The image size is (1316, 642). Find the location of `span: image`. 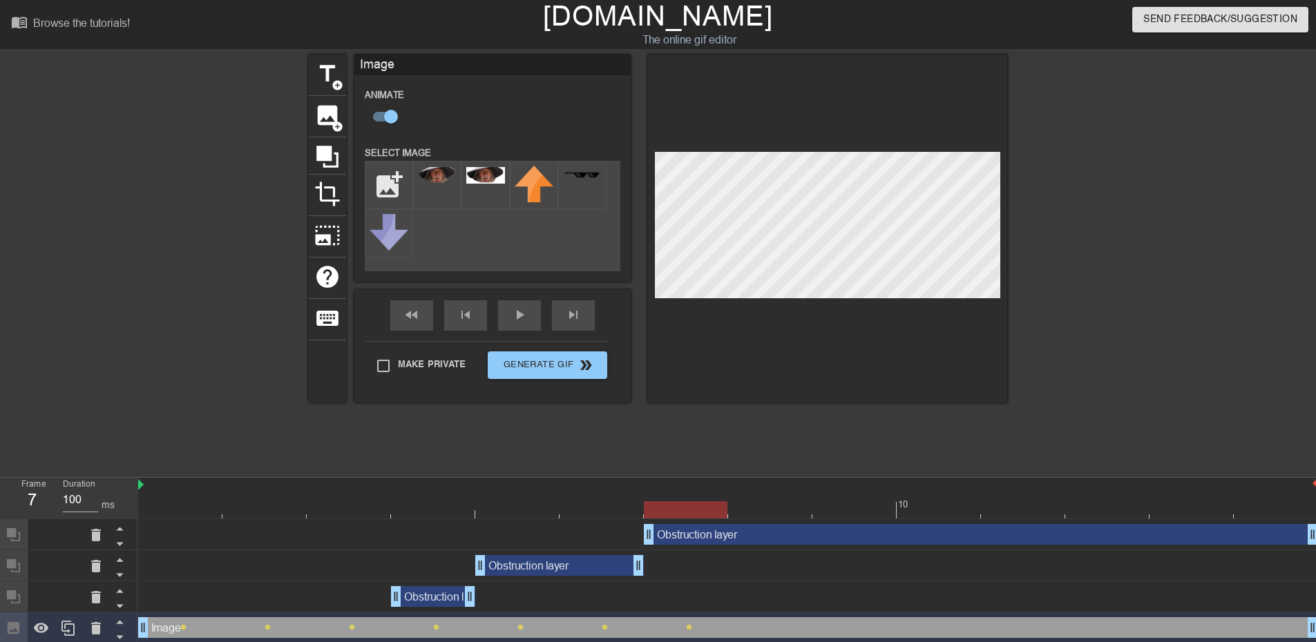

span: image is located at coordinates (327, 115).